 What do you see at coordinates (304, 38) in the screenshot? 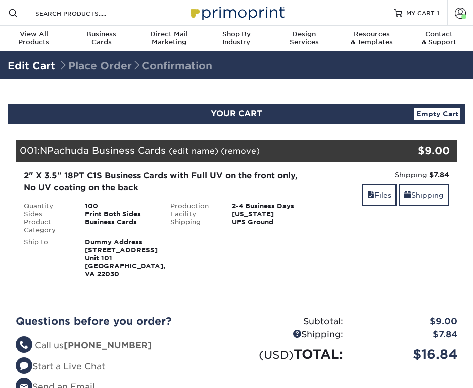
I see `div: Services` at bounding box center [304, 38].